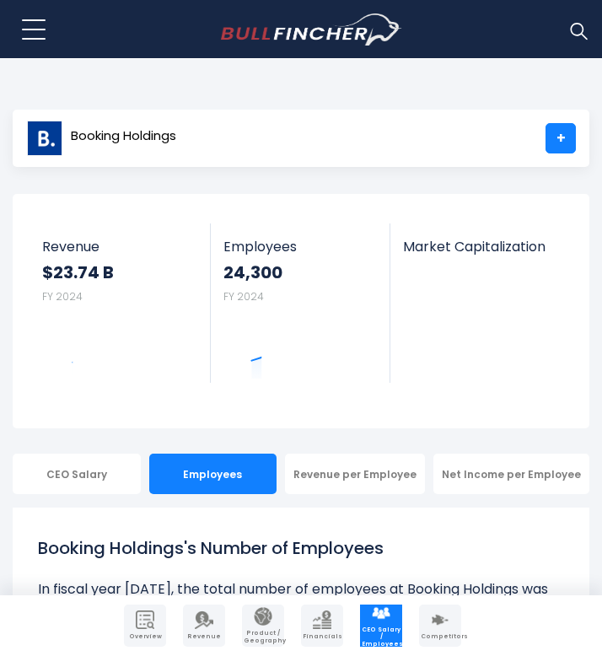 The width and height of the screenshot is (602, 656). What do you see at coordinates (120, 272) in the screenshot?
I see `strong: $23.74 B` at bounding box center [120, 272].